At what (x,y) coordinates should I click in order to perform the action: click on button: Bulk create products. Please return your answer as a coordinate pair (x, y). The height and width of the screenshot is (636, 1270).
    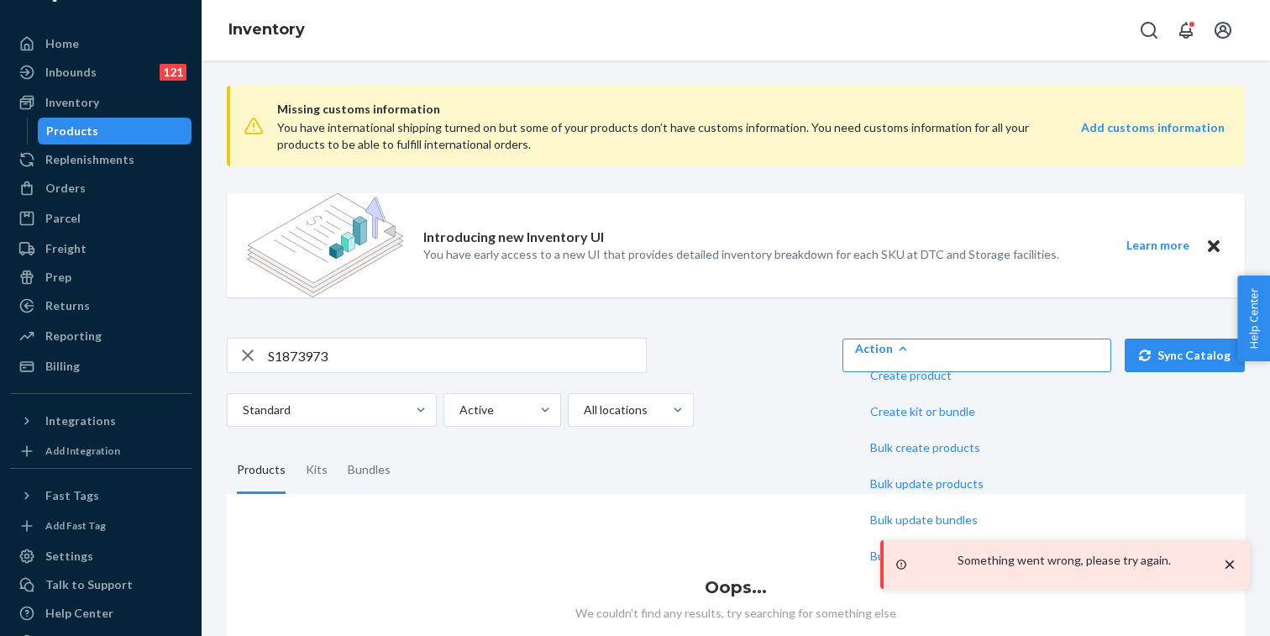
    Looking at the image, I should click on (977, 447).